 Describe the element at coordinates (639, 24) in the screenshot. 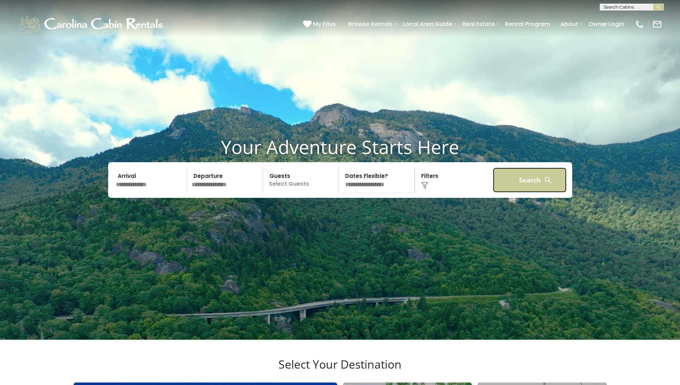

I see `img: phone-regular-white.png` at that location.